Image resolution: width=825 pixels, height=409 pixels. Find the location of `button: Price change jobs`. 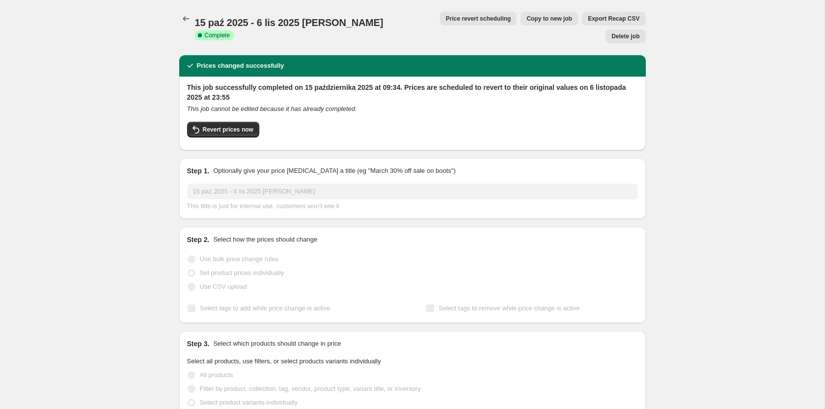

button: Price change jobs is located at coordinates (186, 19).